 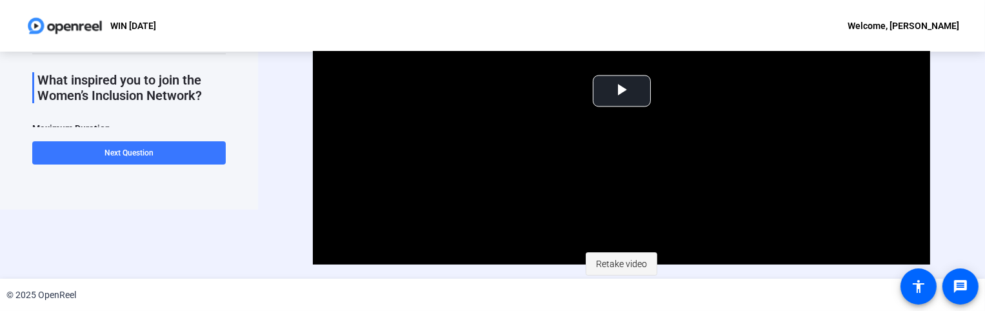 What do you see at coordinates (621, 264) in the screenshot?
I see `span: Retake video` at bounding box center [621, 264].